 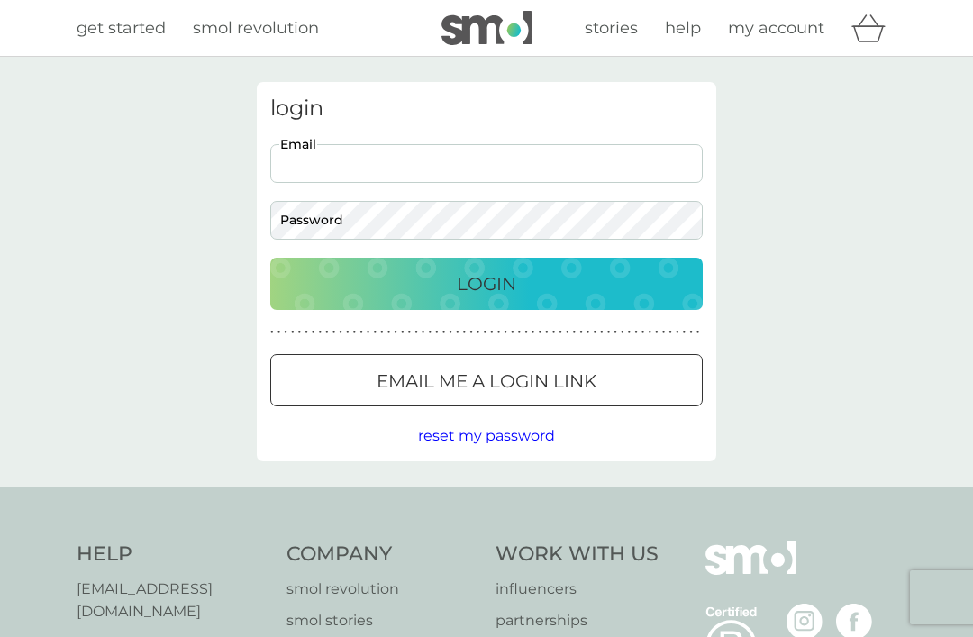 I want to click on h4: Work With Us, so click(x=577, y=554).